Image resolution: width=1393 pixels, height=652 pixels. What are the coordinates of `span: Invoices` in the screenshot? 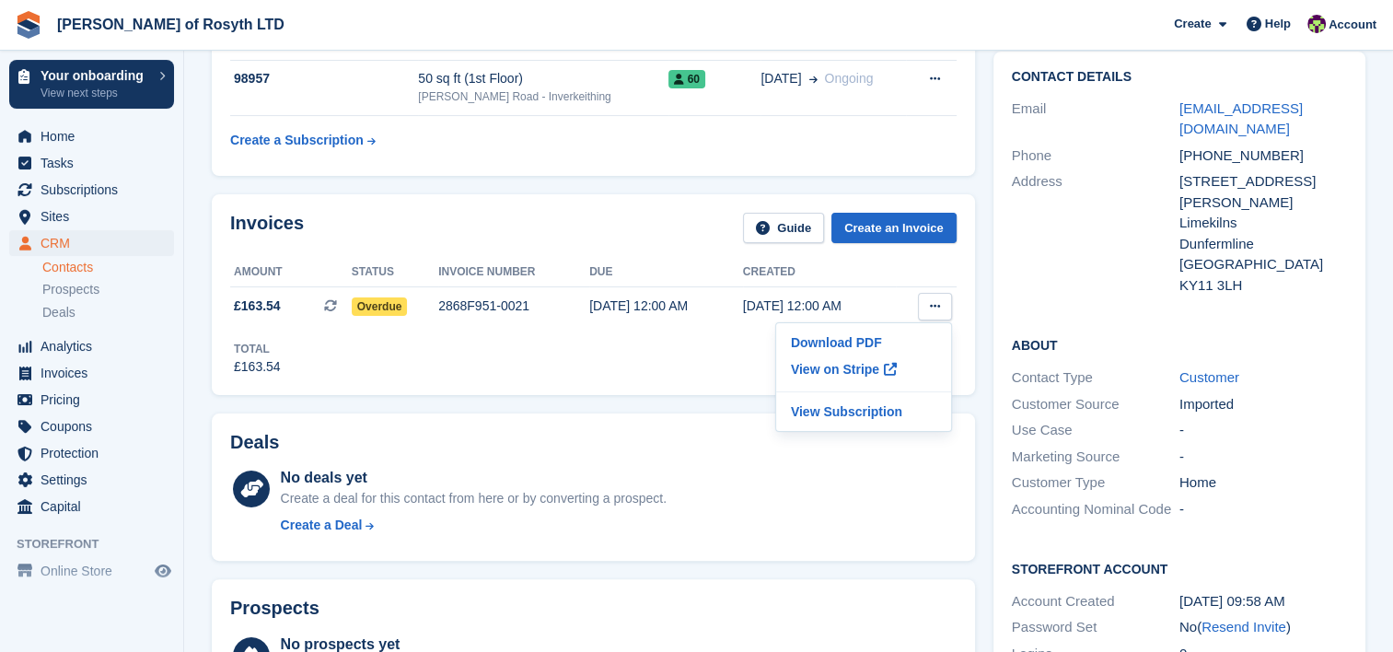 It's located at (96, 373).